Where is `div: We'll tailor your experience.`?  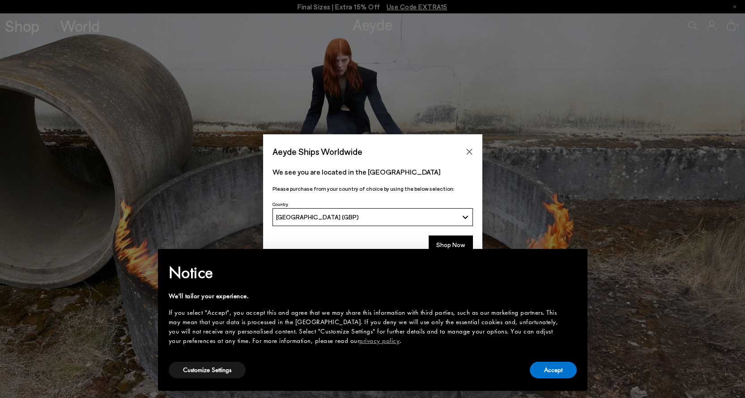
div: We'll tailor your experience. is located at coordinates (366, 296).